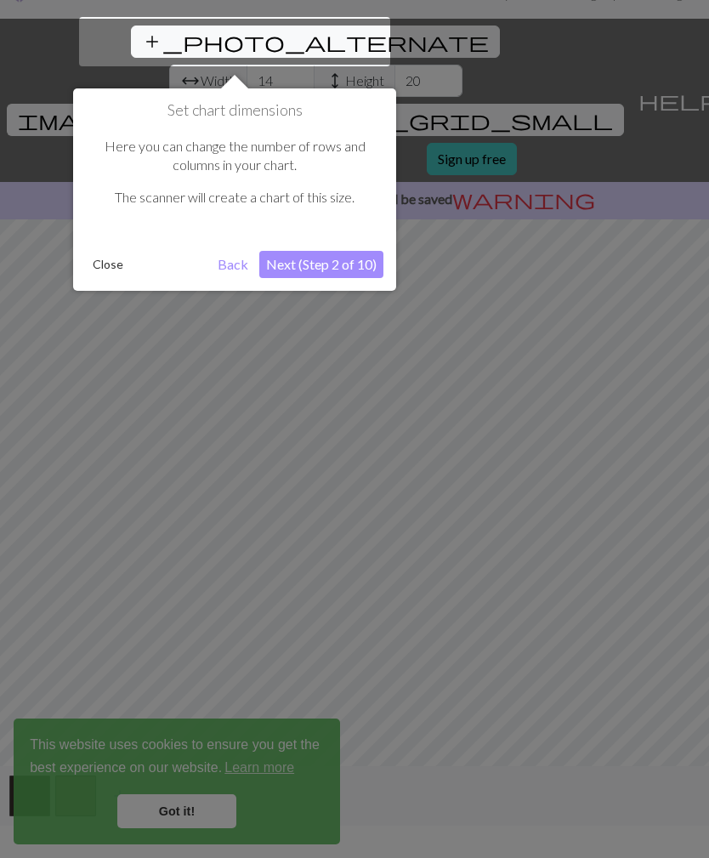 Image resolution: width=709 pixels, height=858 pixels. Describe the element at coordinates (235, 190) in the screenshot. I see `div: Set chart dimensions` at that location.